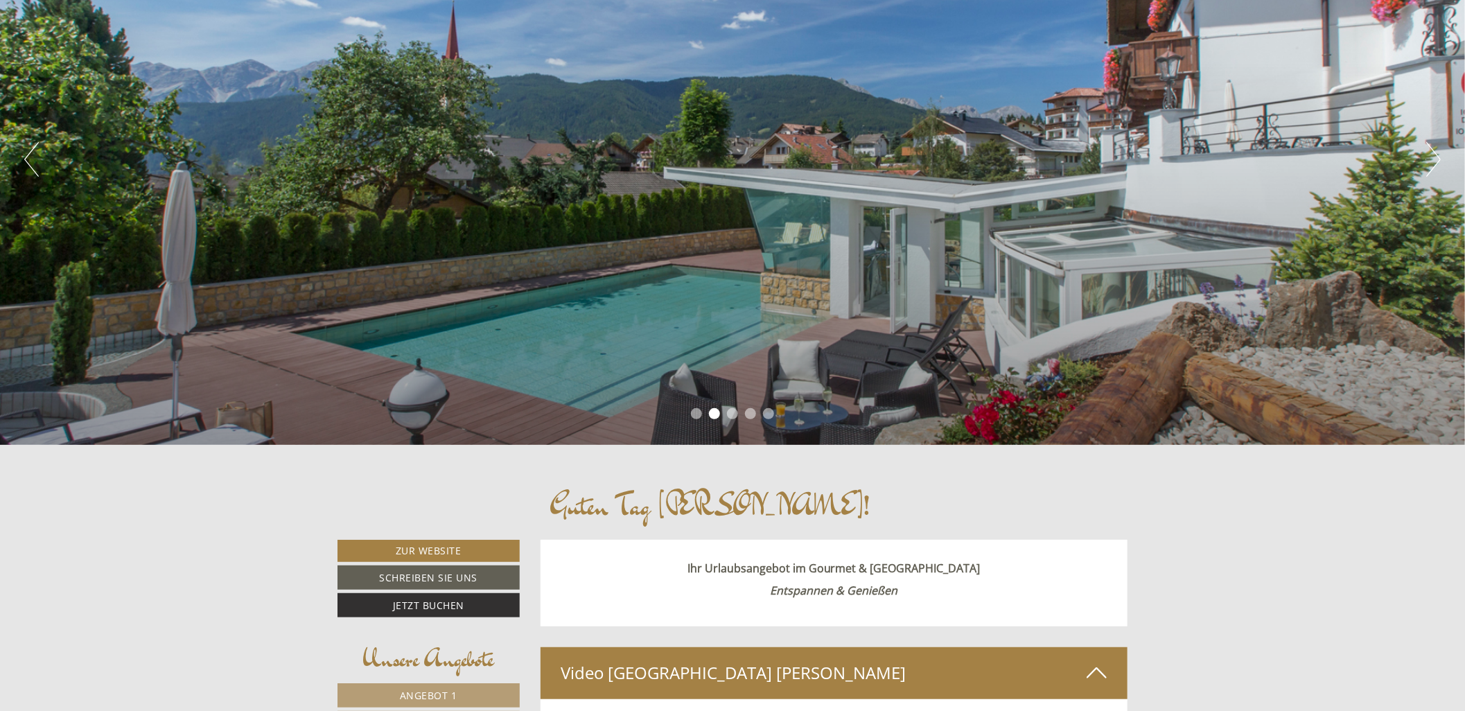  I want to click on div: Guten Tag, wie können wir Ihnen helfen?, so click(421, 58).